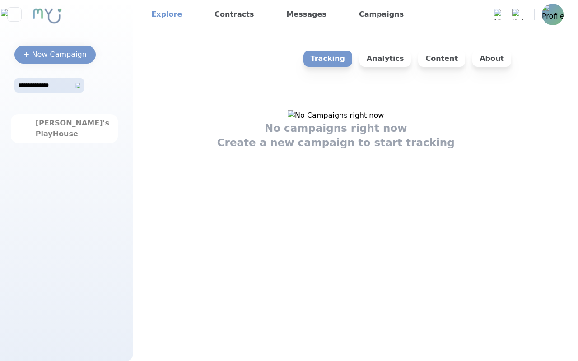 This screenshot has width=578, height=361. I want to click on a: Contracts, so click(234, 14).